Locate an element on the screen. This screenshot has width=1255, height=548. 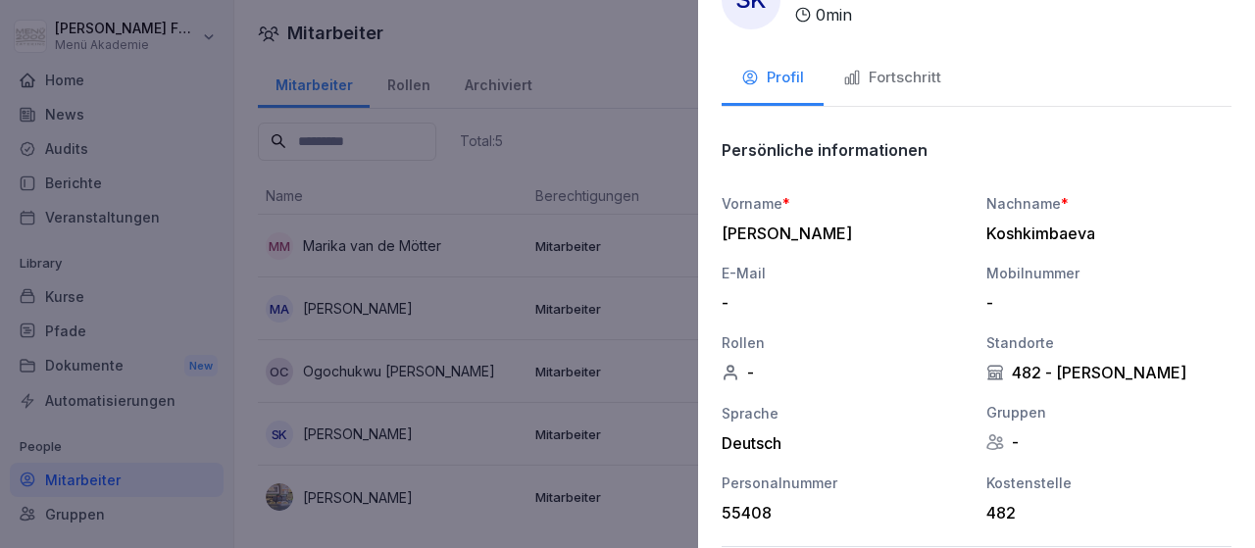
div: Profil is located at coordinates (773, 77).